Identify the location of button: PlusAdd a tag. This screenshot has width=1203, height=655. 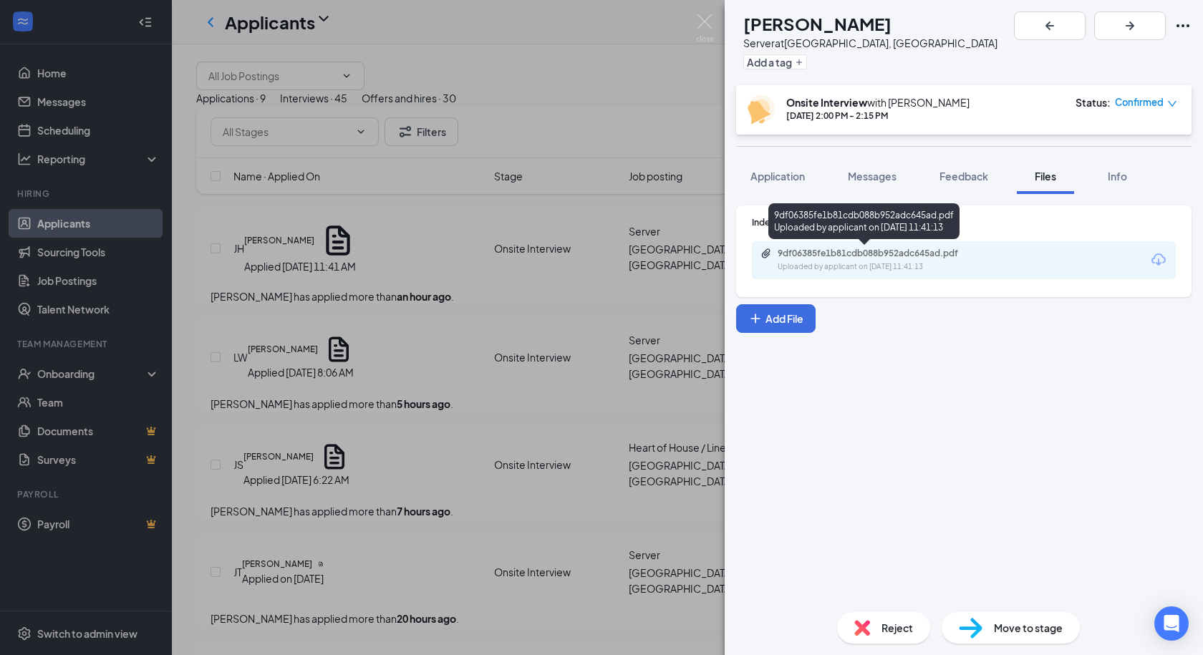
(775, 62).